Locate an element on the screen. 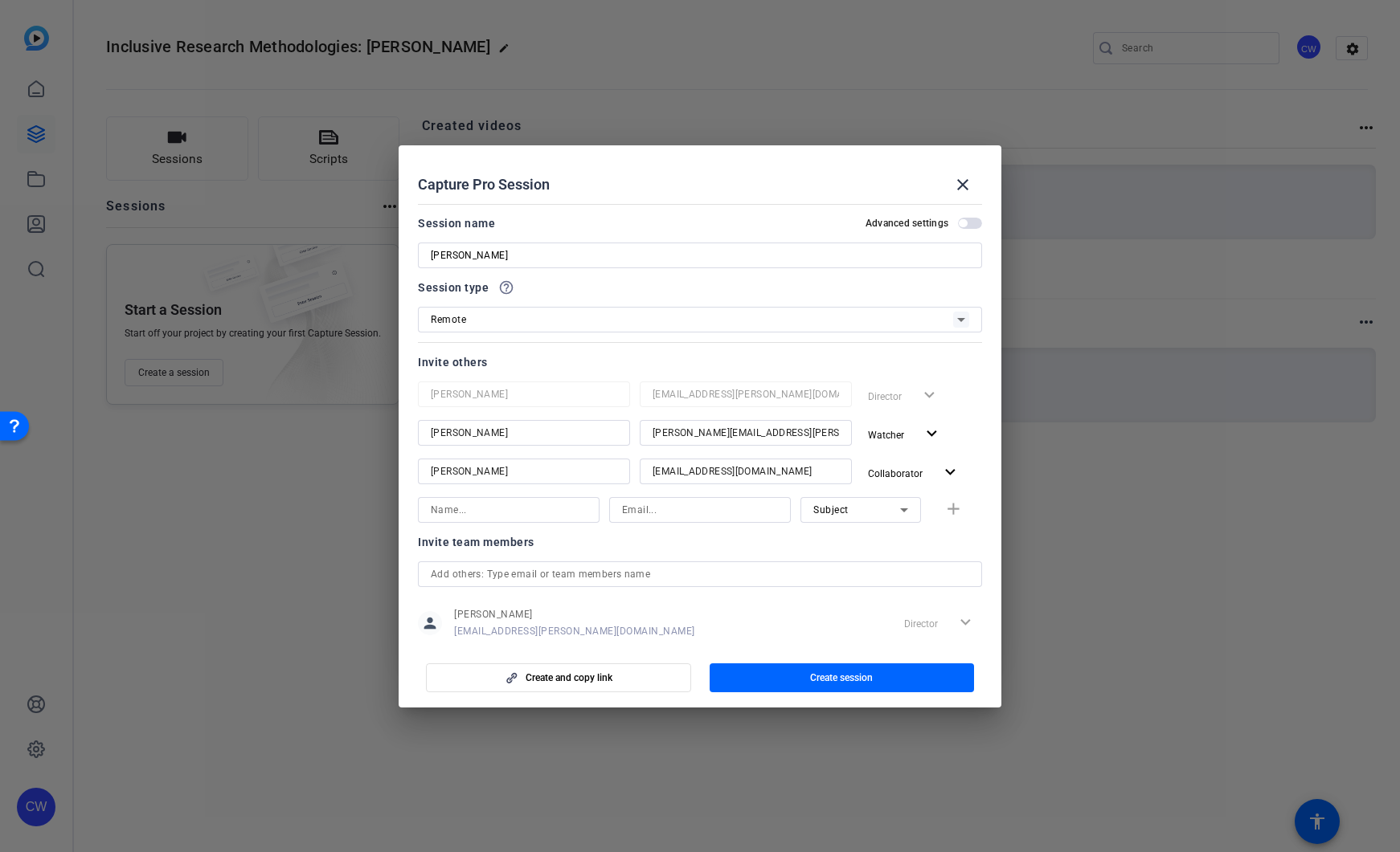 The height and width of the screenshot is (852, 1400). mat-icon: person is located at coordinates (430, 623).